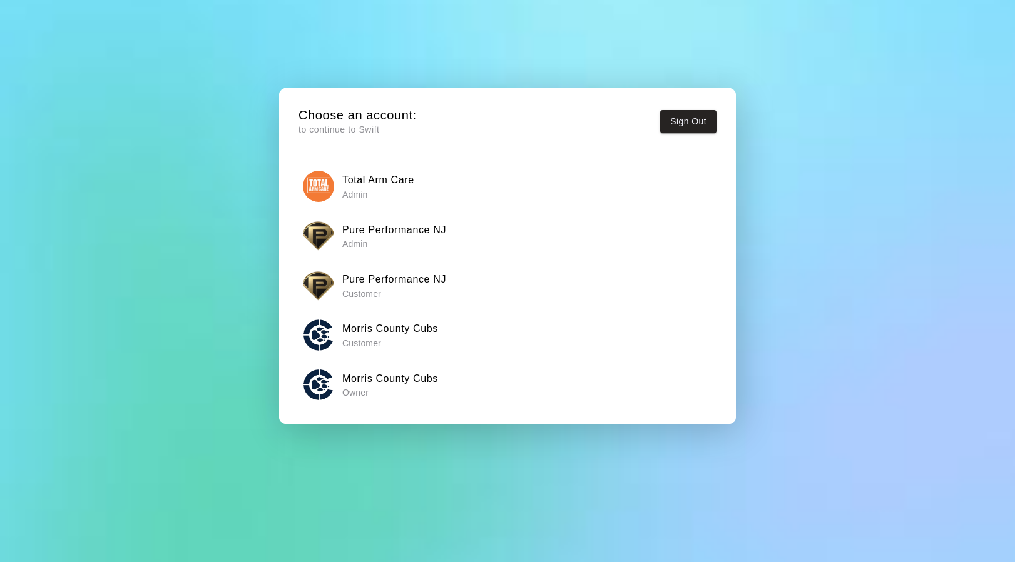 The height and width of the screenshot is (562, 1015). I want to click on h5: Choose an account:, so click(357, 115).